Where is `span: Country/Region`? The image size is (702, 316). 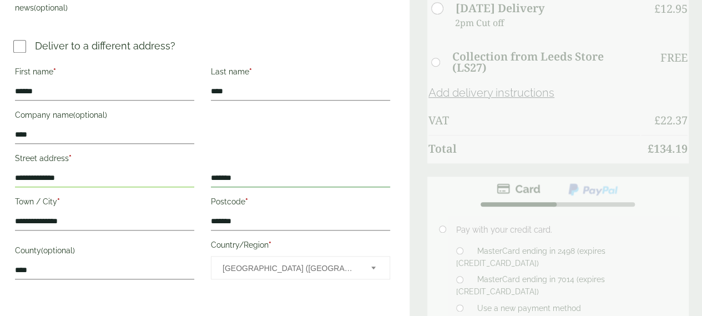 span: Country/Region is located at coordinates (300, 268).